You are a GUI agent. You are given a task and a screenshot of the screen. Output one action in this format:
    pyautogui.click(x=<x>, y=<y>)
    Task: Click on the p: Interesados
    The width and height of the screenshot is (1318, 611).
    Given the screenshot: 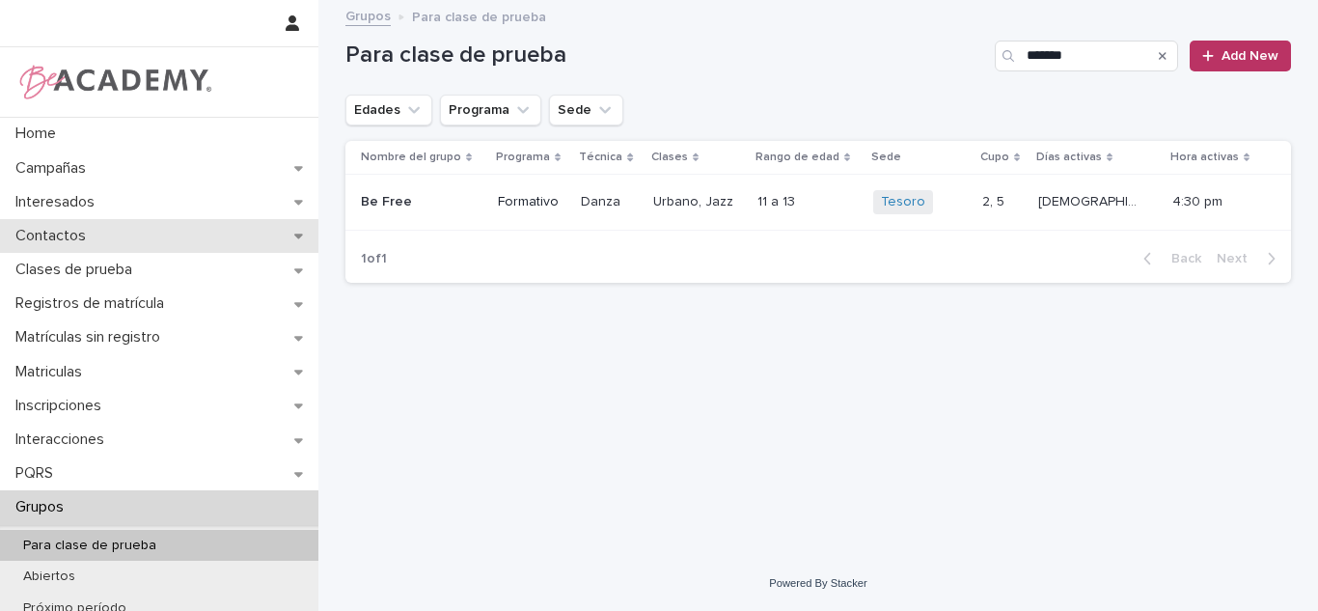 What is the action you would take?
    pyautogui.click(x=59, y=202)
    